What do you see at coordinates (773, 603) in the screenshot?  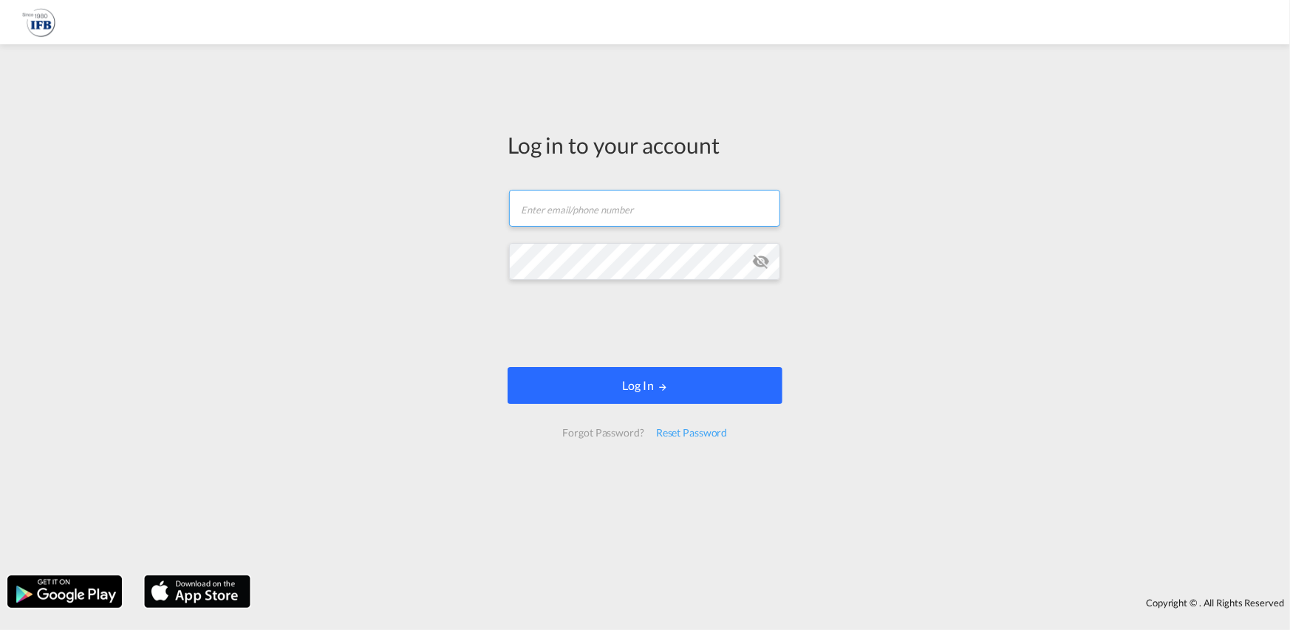 I see `div: Copyright © . All Rights Reserved` at bounding box center [773, 603].